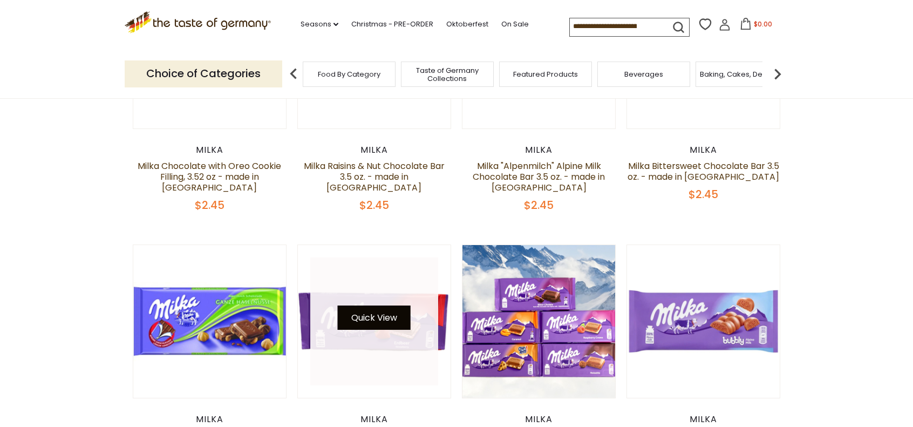 This screenshot has width=913, height=427. What do you see at coordinates (741, 74) in the screenshot?
I see `a: Baking, Cakes, Desserts` at bounding box center [741, 74].